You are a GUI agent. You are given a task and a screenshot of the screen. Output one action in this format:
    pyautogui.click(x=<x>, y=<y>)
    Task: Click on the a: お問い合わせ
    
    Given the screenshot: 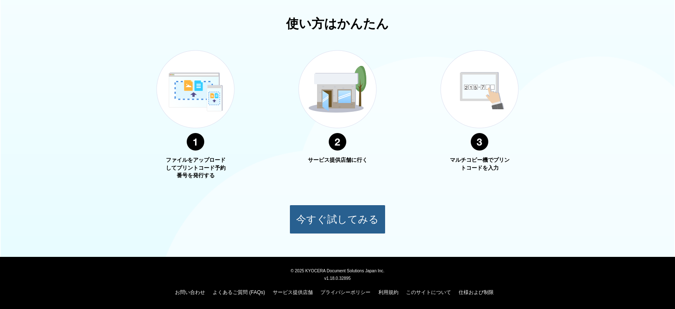 What is the action you would take?
    pyautogui.click(x=190, y=293)
    